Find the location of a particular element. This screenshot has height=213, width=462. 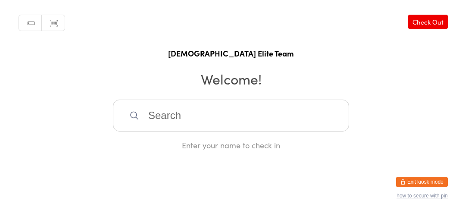

h2: Welcome! is located at coordinates (231, 79).